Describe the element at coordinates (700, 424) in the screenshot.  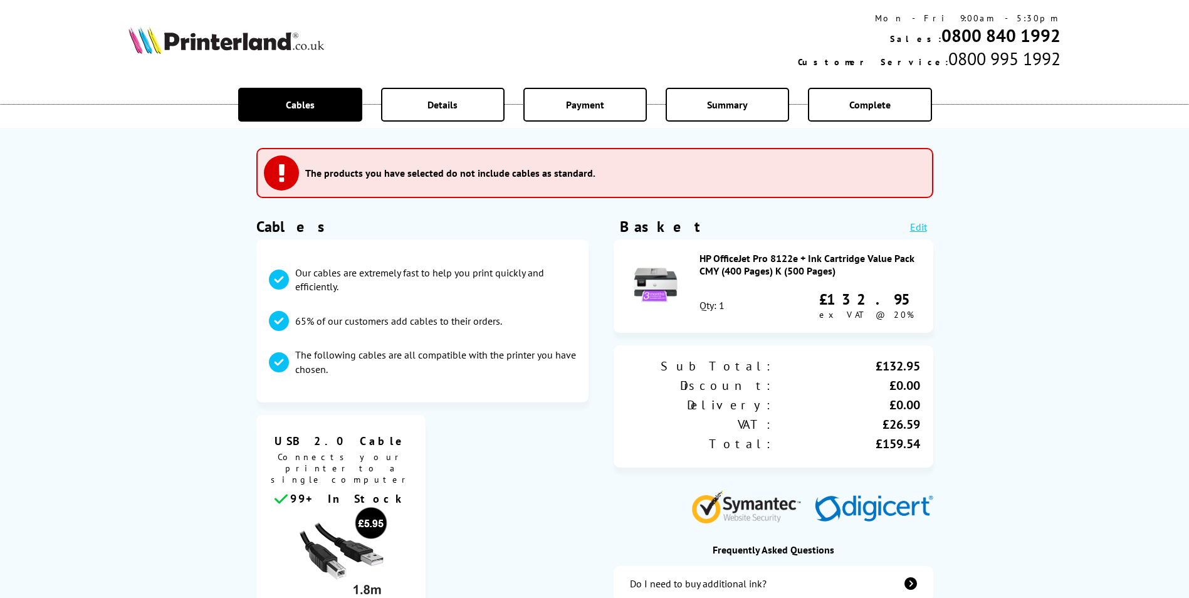
I see `div: VAT:` at that location.